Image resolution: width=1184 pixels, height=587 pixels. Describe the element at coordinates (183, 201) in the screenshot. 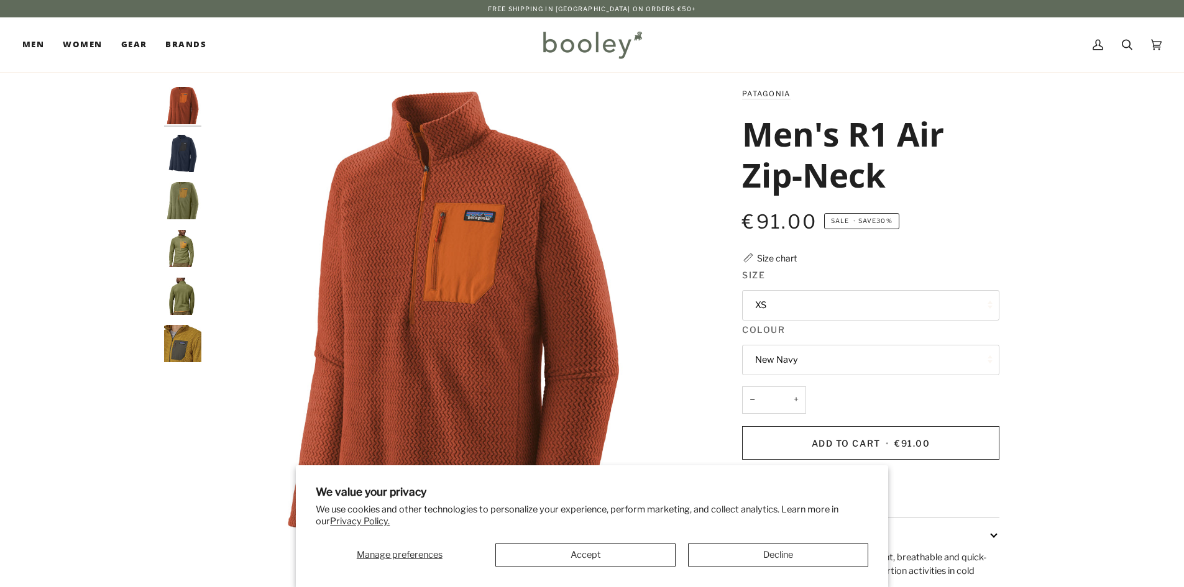

I see `div: Patagonia Men's R1 Air Zip-Neck Buckhorn Green - Booley Galway` at that location.